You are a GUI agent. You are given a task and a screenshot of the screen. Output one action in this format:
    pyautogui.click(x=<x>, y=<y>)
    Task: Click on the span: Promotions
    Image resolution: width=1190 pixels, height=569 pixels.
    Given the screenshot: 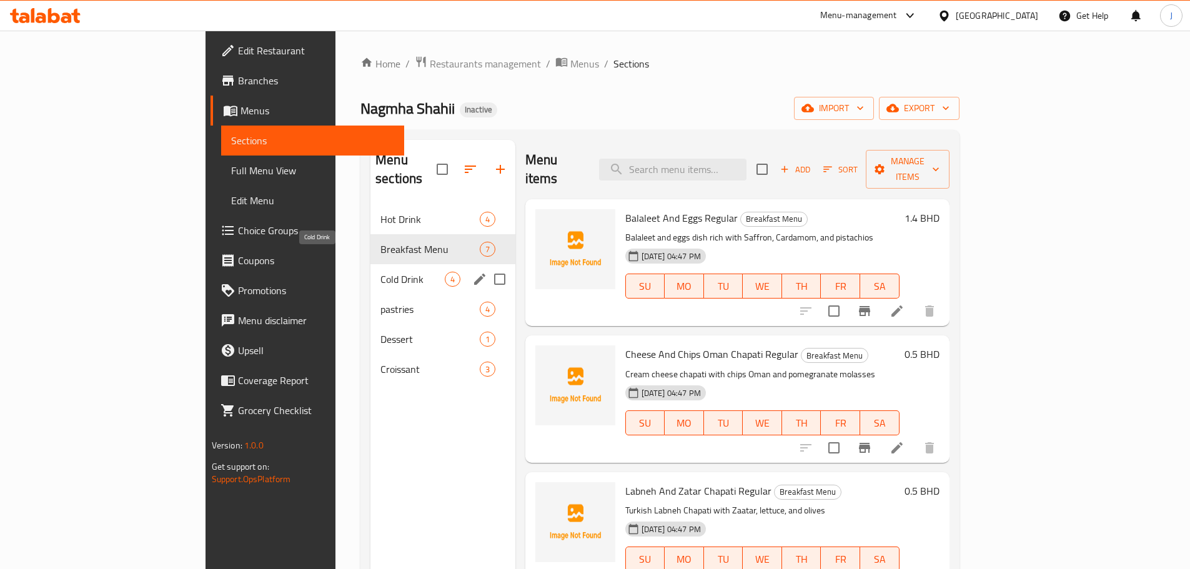 What is the action you would take?
    pyautogui.click(x=316, y=290)
    